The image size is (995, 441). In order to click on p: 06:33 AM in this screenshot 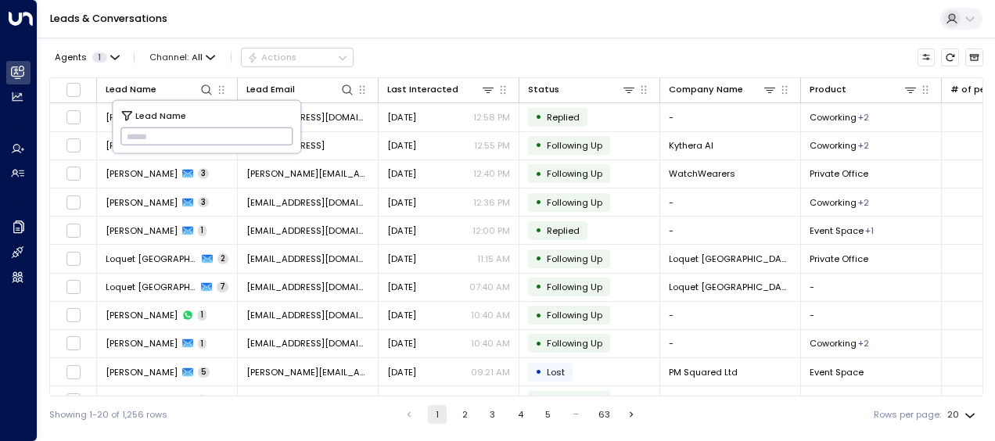, I will do `click(489, 400)`.